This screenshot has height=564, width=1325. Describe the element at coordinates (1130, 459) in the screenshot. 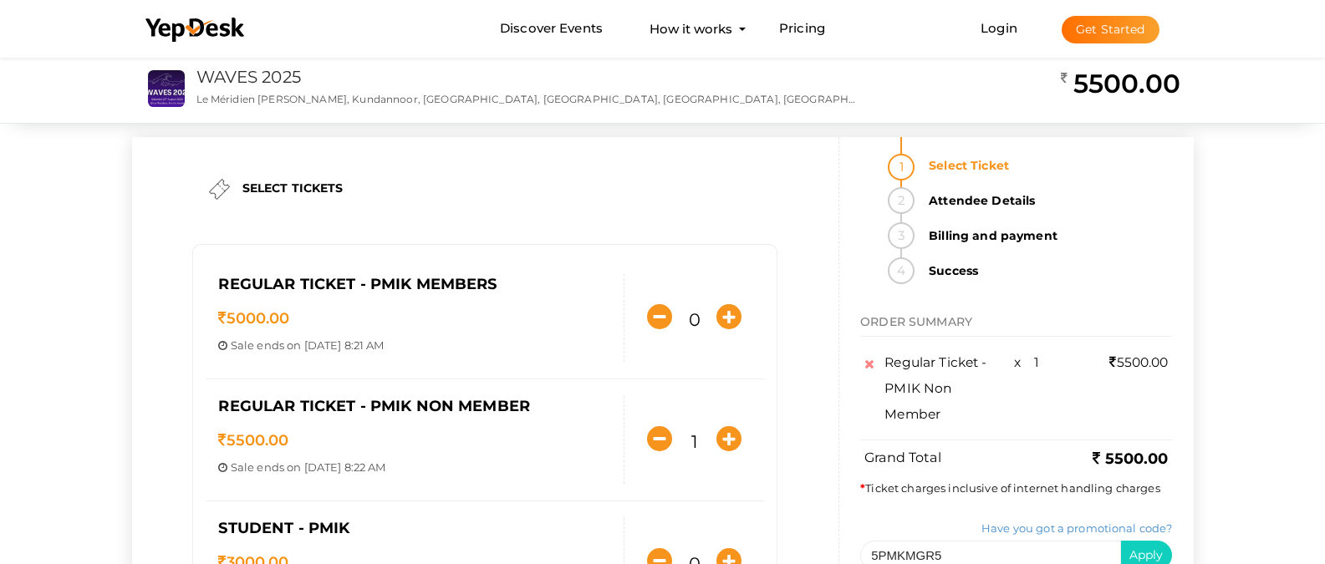

I see `b: 5500.00` at that location.